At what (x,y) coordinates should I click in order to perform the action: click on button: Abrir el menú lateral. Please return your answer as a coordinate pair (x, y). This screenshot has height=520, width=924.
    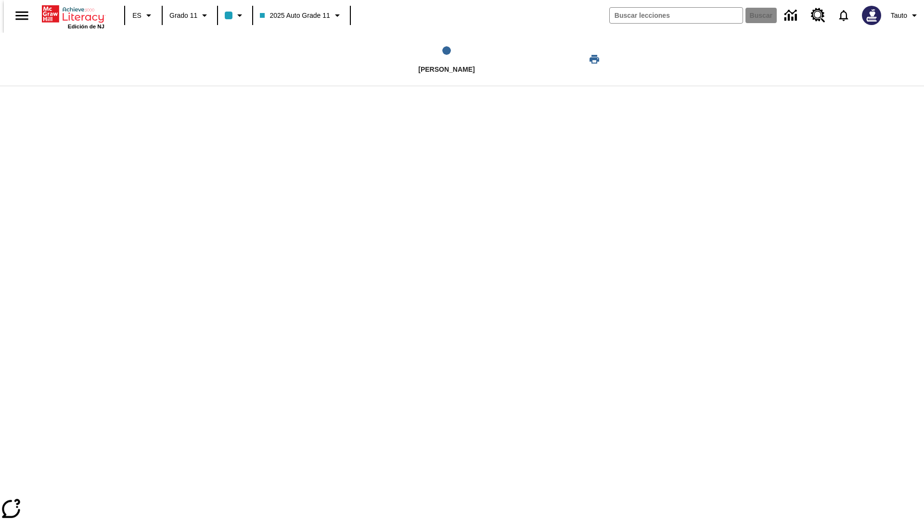
    Looking at the image, I should click on (22, 15).